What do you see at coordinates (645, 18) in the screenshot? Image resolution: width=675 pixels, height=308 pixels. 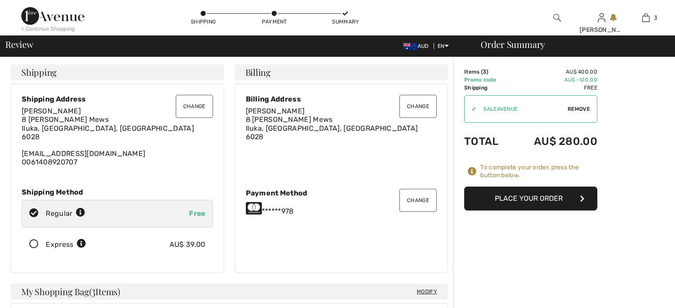 I see `a: 3` at bounding box center [645, 18].